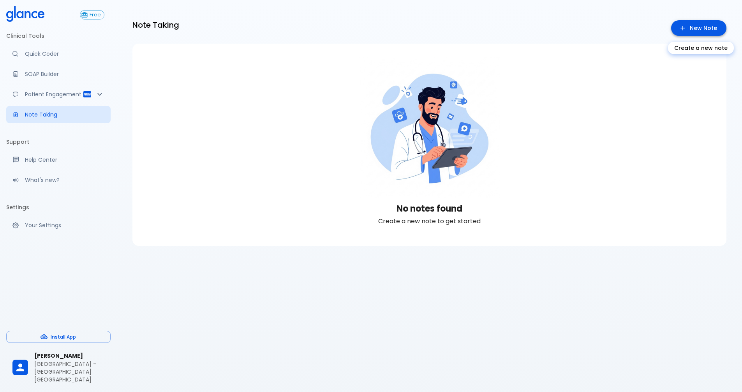 The height and width of the screenshot is (392, 742). I want to click on div: Patient Reports & Referrals, so click(58, 94).